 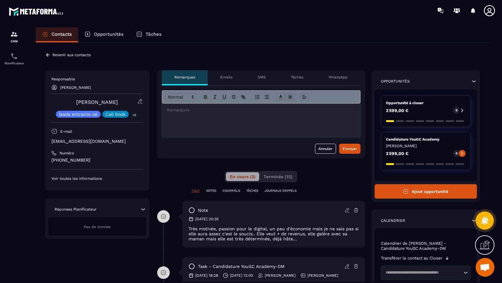 What do you see at coordinates (203, 210) in the screenshot?
I see `p: note` at bounding box center [203, 210].